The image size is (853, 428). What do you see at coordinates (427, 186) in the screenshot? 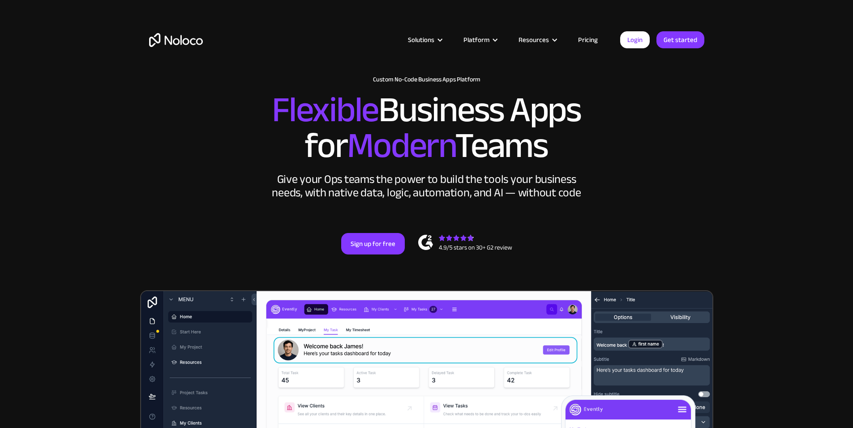
I see `div: Give your Ops teams the power to build the tools your business needs, with native data, logic, au...` at bounding box center [427, 186].